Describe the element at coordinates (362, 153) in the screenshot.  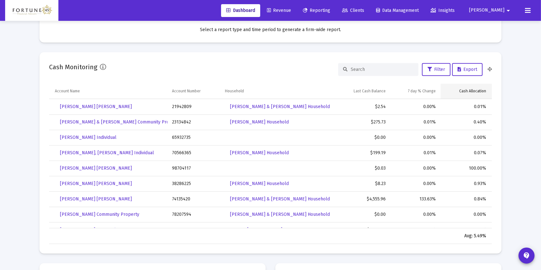
I see `td: $199.19` at that location.